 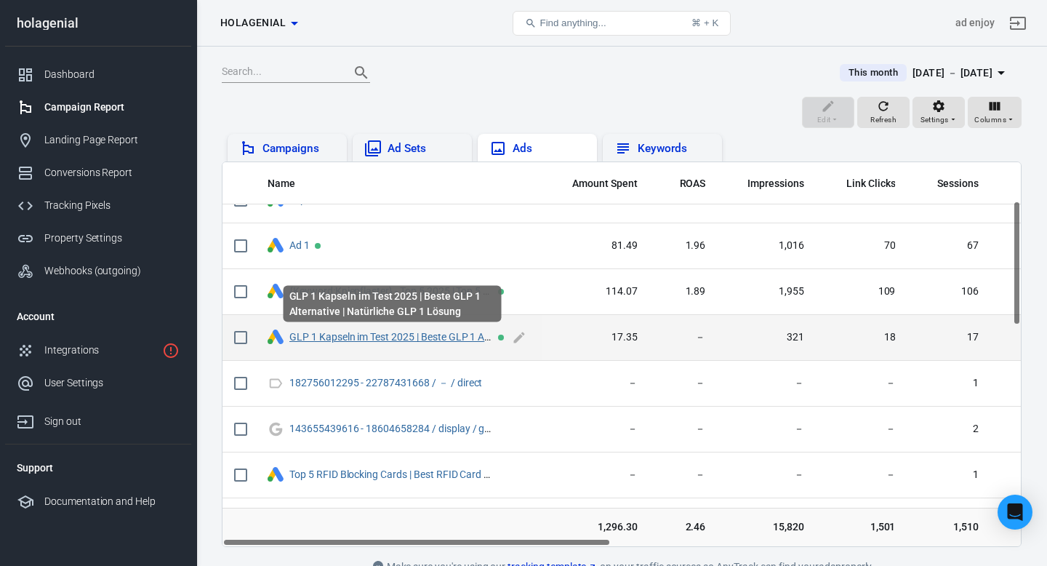 I want to click on button: Columns, so click(x=995, y=113).